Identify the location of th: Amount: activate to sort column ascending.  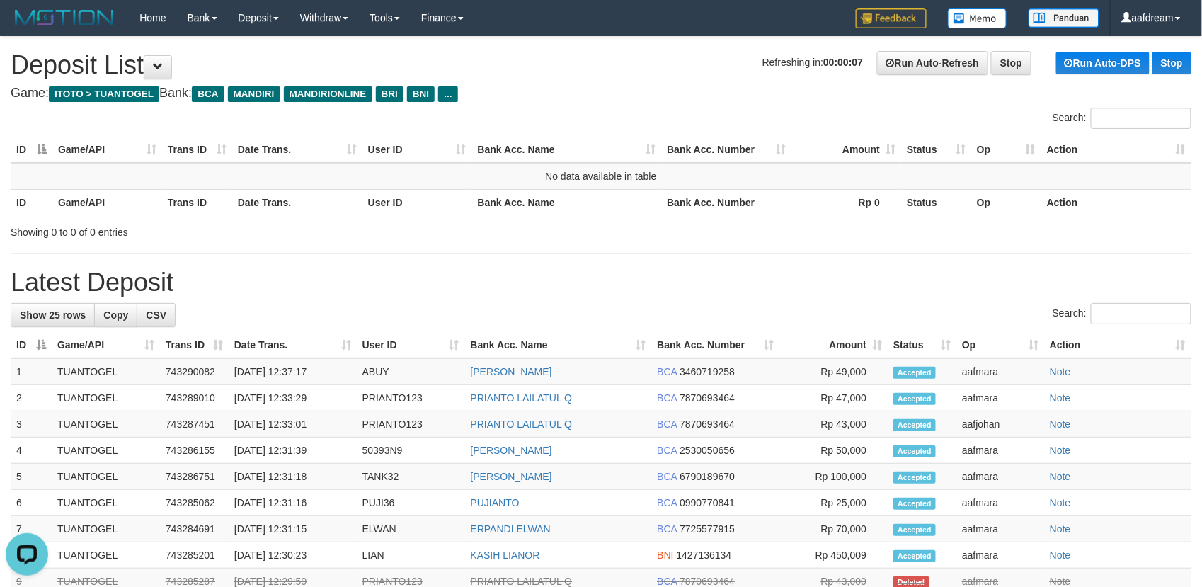
(833, 345).